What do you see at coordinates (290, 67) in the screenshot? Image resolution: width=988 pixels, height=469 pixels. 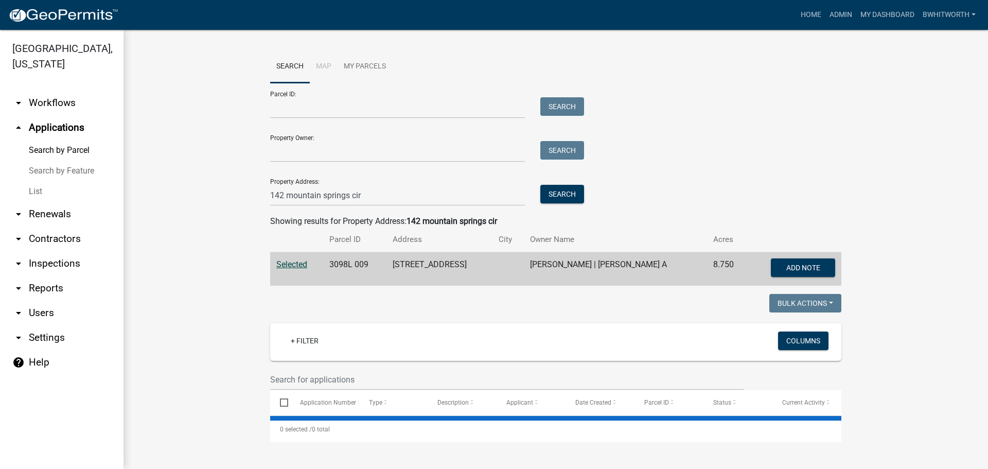 I see `a: Search` at bounding box center [290, 67].